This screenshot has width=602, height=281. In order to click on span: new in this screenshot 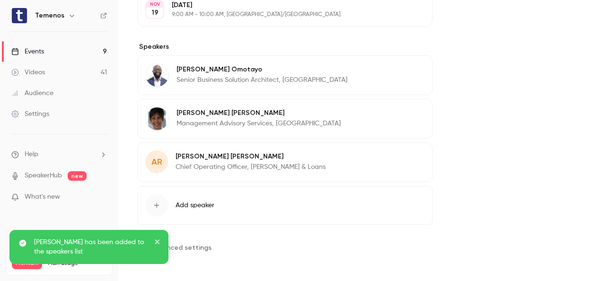, I will do `click(77, 176)`.